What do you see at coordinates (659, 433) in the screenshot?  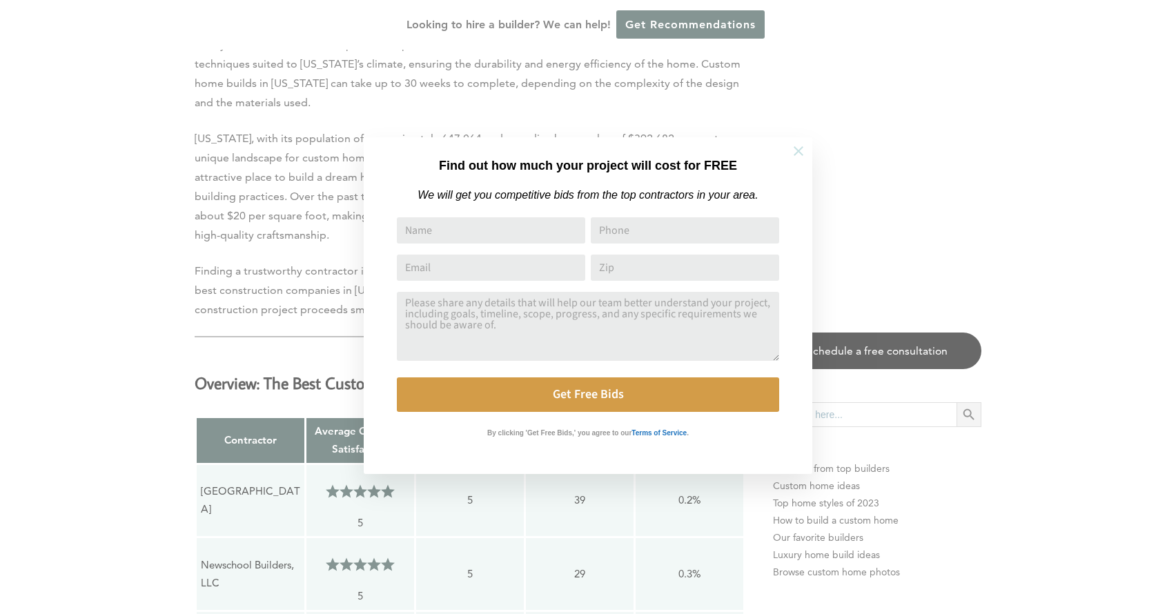 I see `strong: Terms of Service` at bounding box center [659, 433].